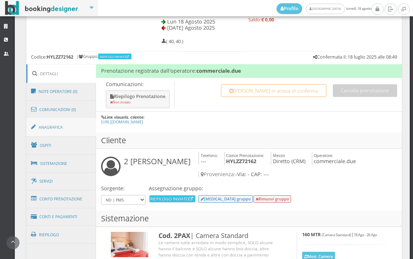 The width and height of the screenshot is (413, 259). Describe the element at coordinates (366, 234) in the screenshot. I see `small: 18 Ago - 26 Ago` at that location.